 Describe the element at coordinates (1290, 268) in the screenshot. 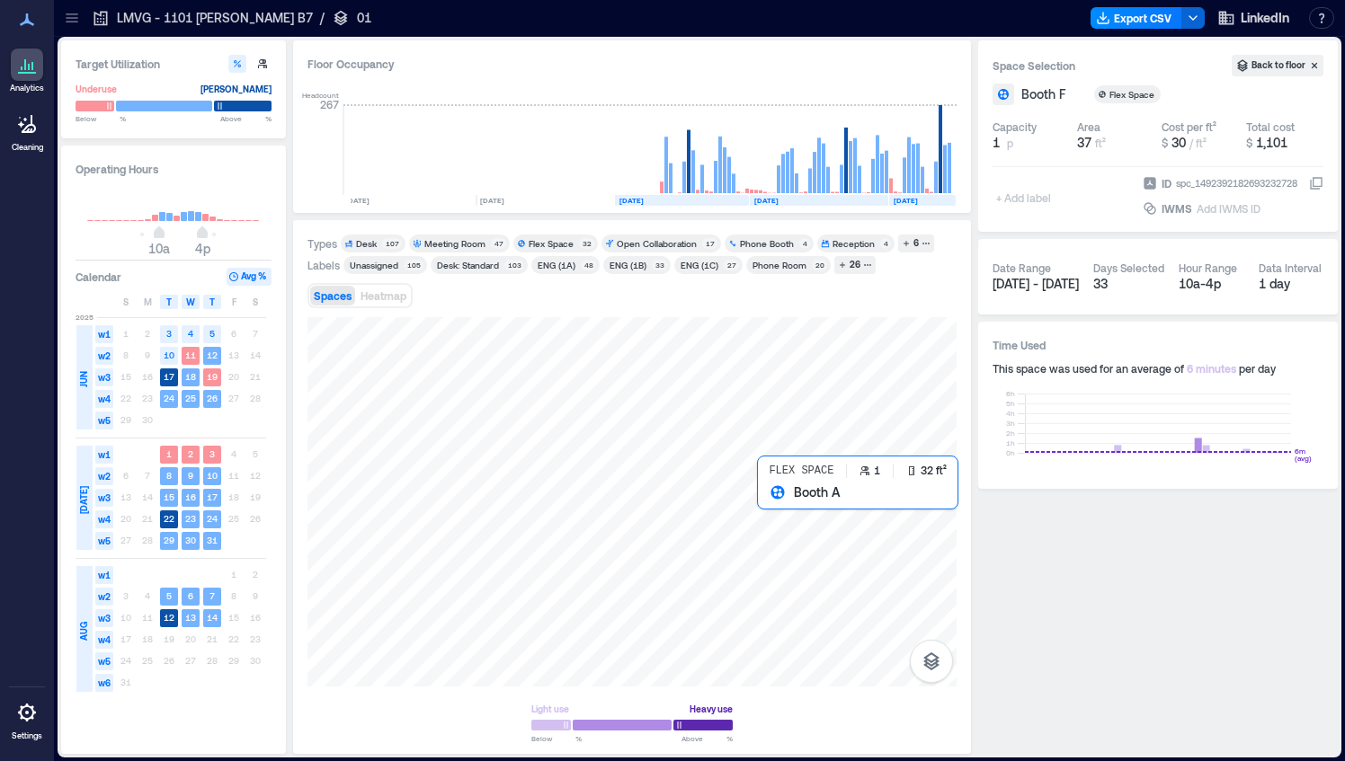

I see `div: Data Interval` at that location.